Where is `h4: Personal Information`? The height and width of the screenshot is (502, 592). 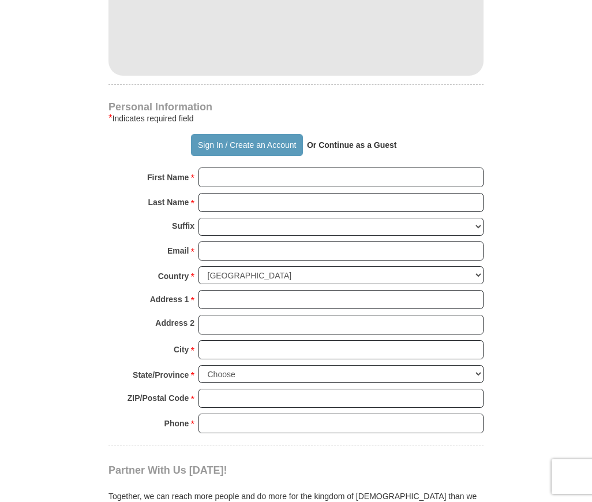
h4: Personal Information is located at coordinates (296, 107).